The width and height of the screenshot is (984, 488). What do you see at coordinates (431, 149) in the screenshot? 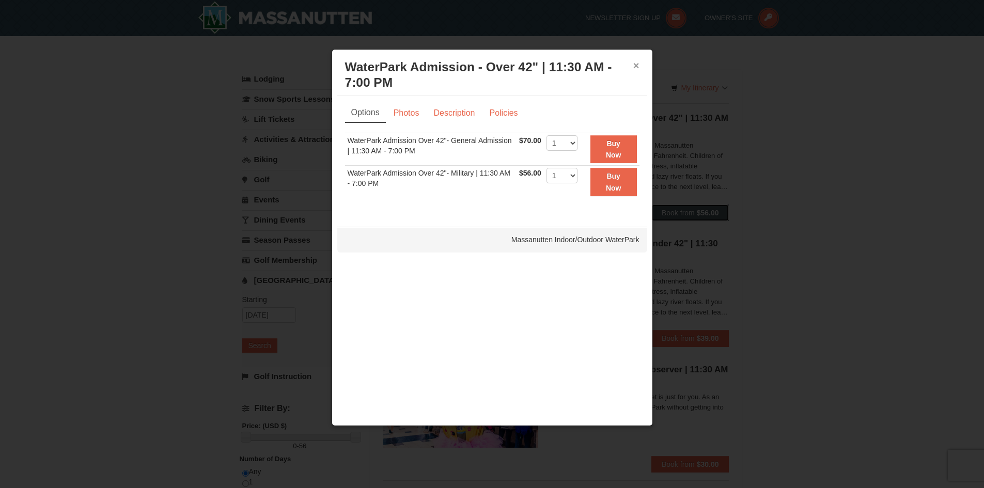
I see `td: WaterPark Admission Over 42"- General Admission | 11:30 AM - 7:00 PM` at bounding box center [431, 149].